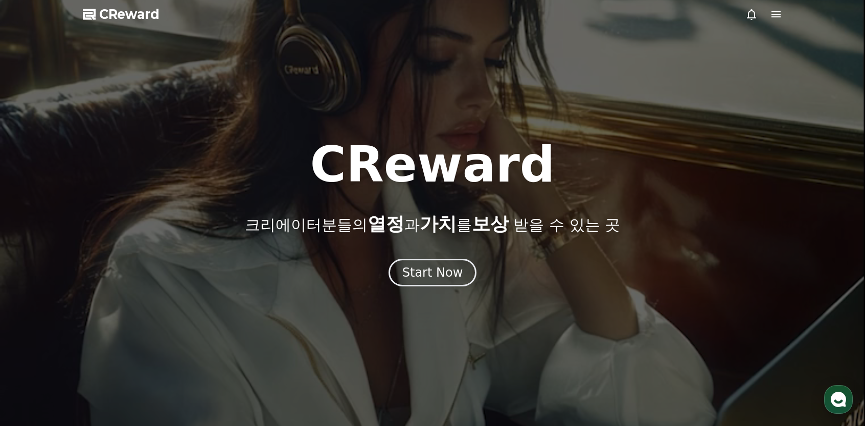 The image size is (865, 426). What do you see at coordinates (490, 223) in the screenshot?
I see `span: 보상` at bounding box center [490, 223].